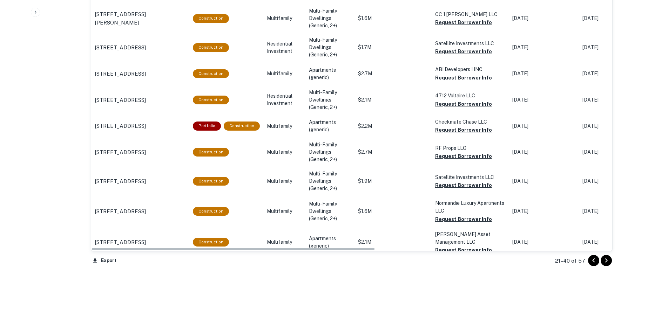 This screenshot has height=319, width=668. Describe the element at coordinates (393, 181) in the screenshot. I see `p: $1.9M` at that location.